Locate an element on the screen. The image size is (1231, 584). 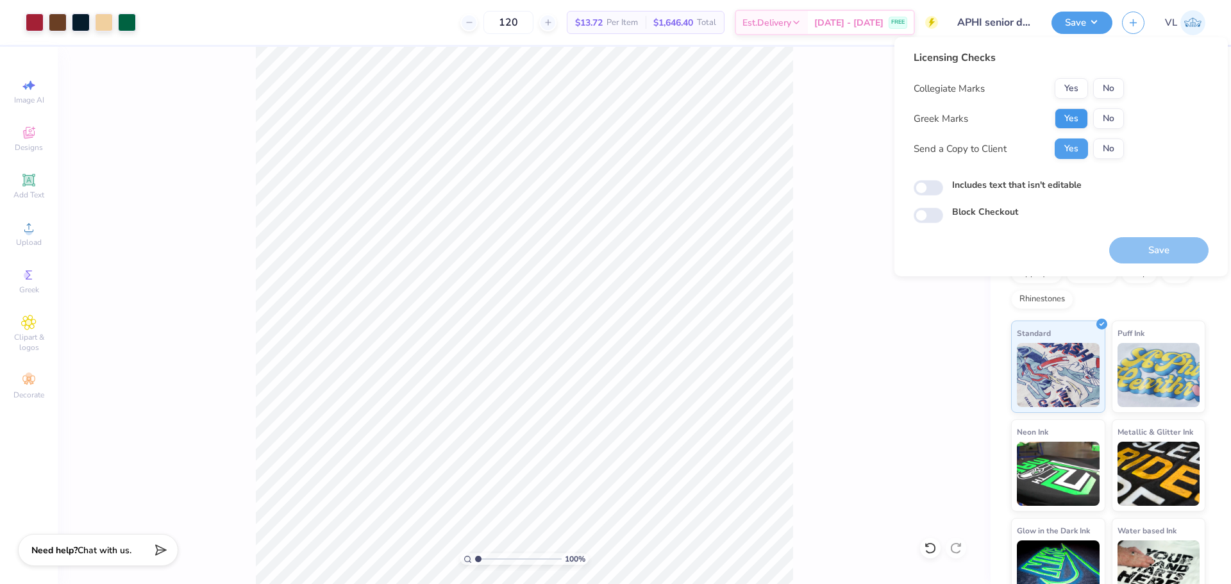
div: Collegiate Marks is located at coordinates (949, 89).